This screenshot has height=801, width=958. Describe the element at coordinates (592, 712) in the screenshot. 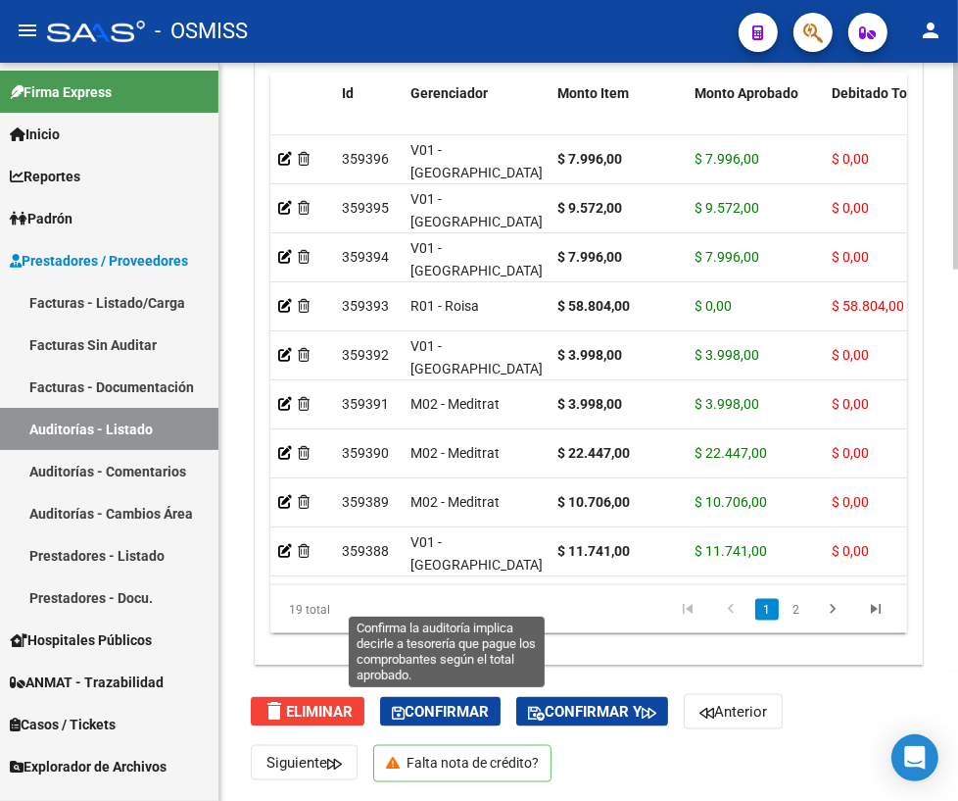

I see `button: Confirmar y` at that location.